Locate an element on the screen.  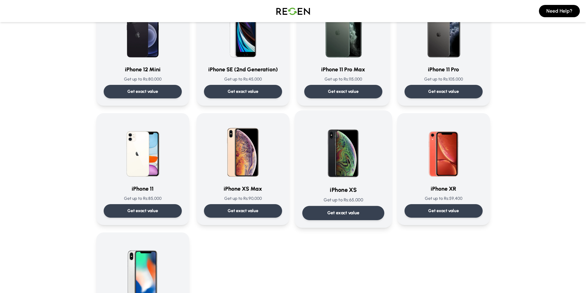
p: Get up to Rs: 90,000 is located at coordinates (243, 199).